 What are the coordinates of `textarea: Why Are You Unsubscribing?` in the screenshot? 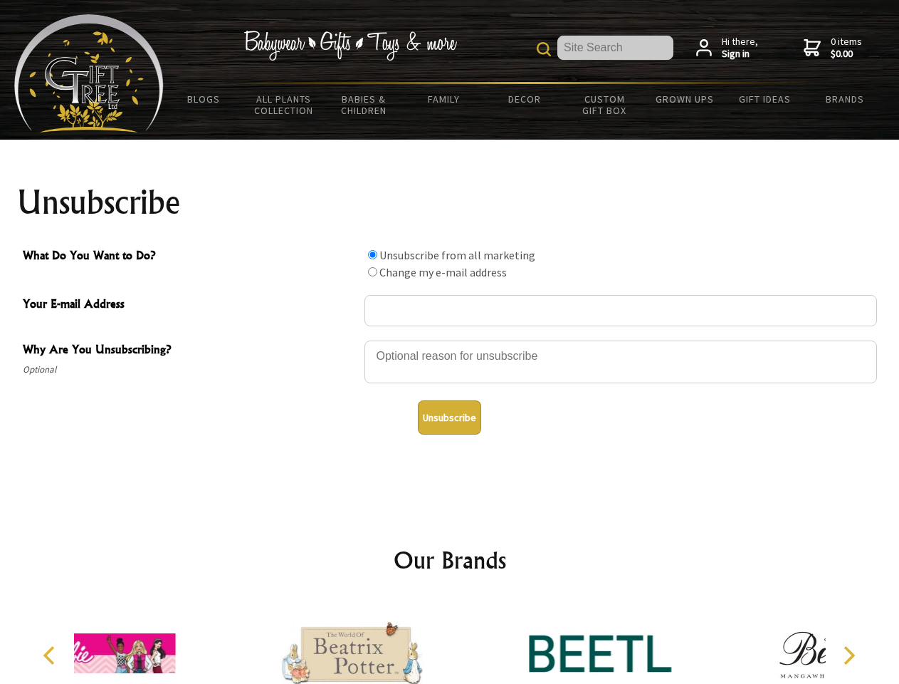 It's located at (621, 362).